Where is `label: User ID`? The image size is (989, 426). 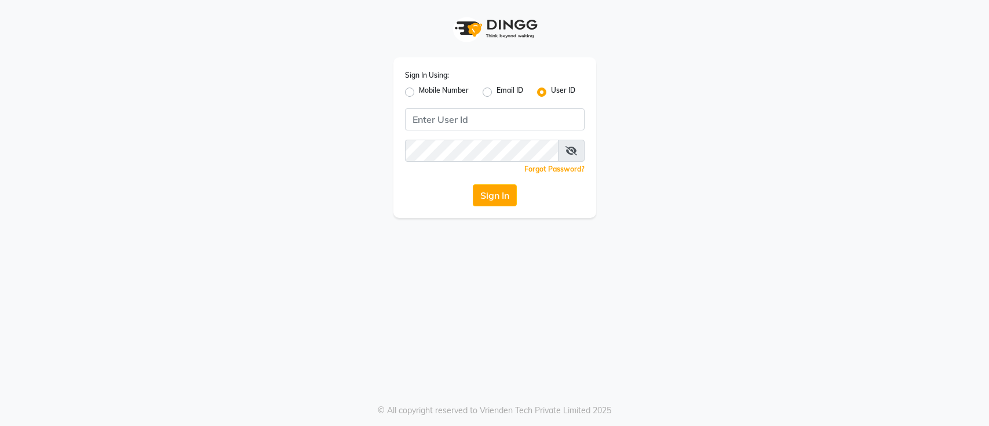 label: User ID is located at coordinates (563, 92).